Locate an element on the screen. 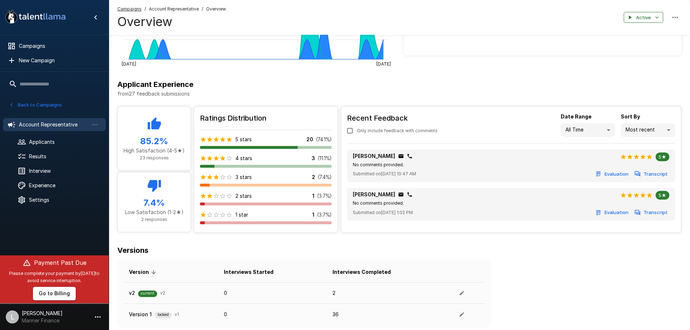 The height and width of the screenshot is (330, 690). b: Date Range is located at coordinates (576, 116).